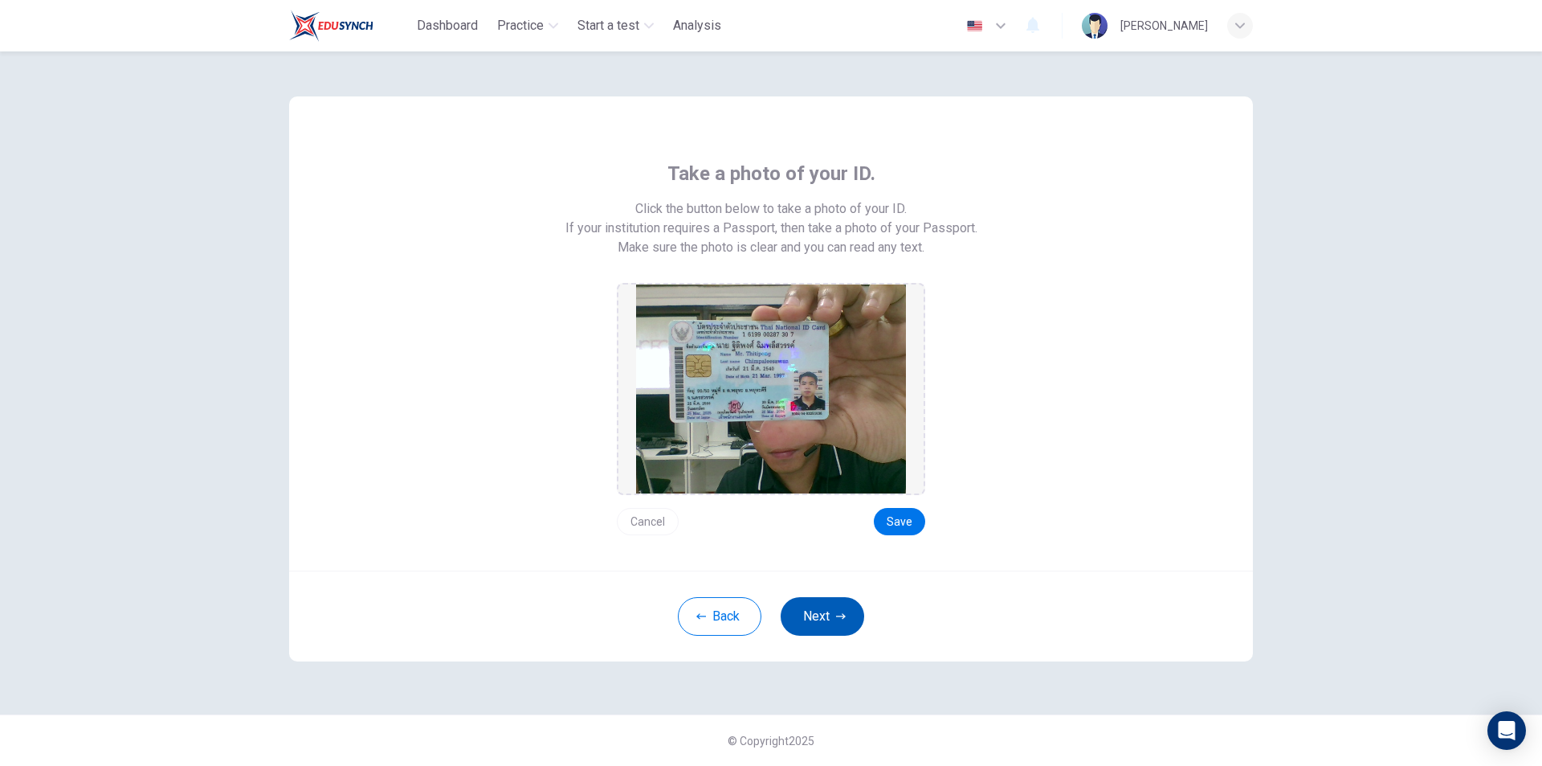  What do you see at coordinates (447, 26) in the screenshot?
I see `button: Dashboard` at bounding box center [447, 26].